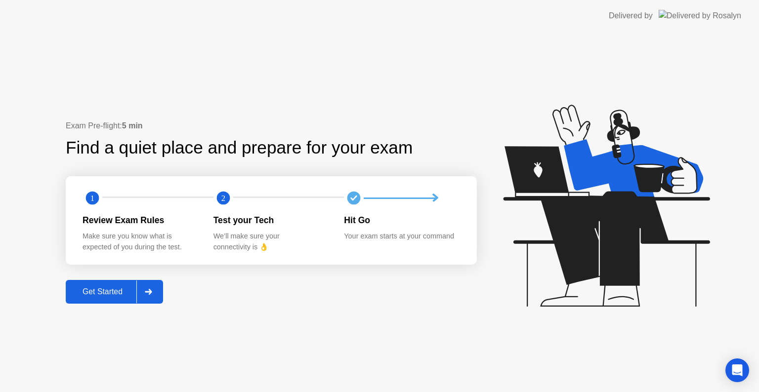  I want to click on div: Open Intercom Messenger, so click(737, 370).